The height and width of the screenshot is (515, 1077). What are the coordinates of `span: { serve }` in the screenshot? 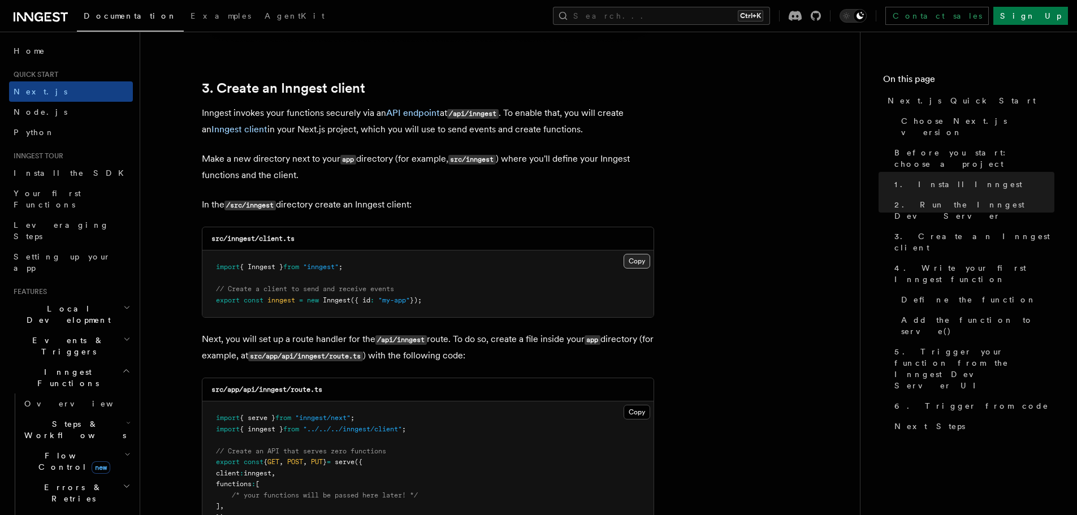 It's located at (257, 418).